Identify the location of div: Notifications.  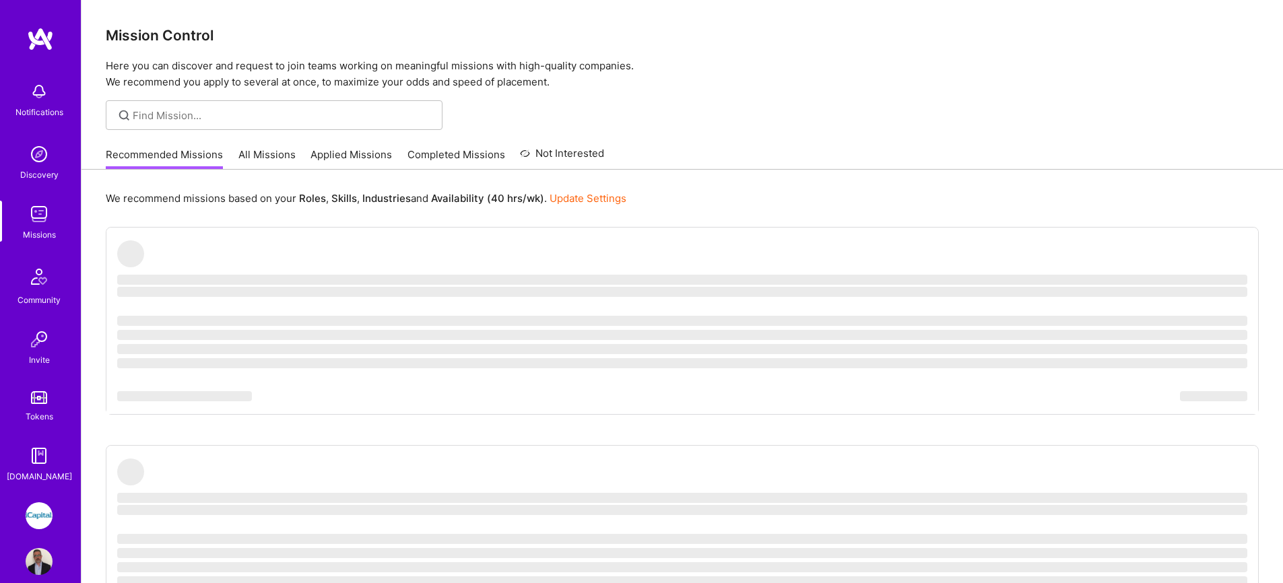
(39, 112).